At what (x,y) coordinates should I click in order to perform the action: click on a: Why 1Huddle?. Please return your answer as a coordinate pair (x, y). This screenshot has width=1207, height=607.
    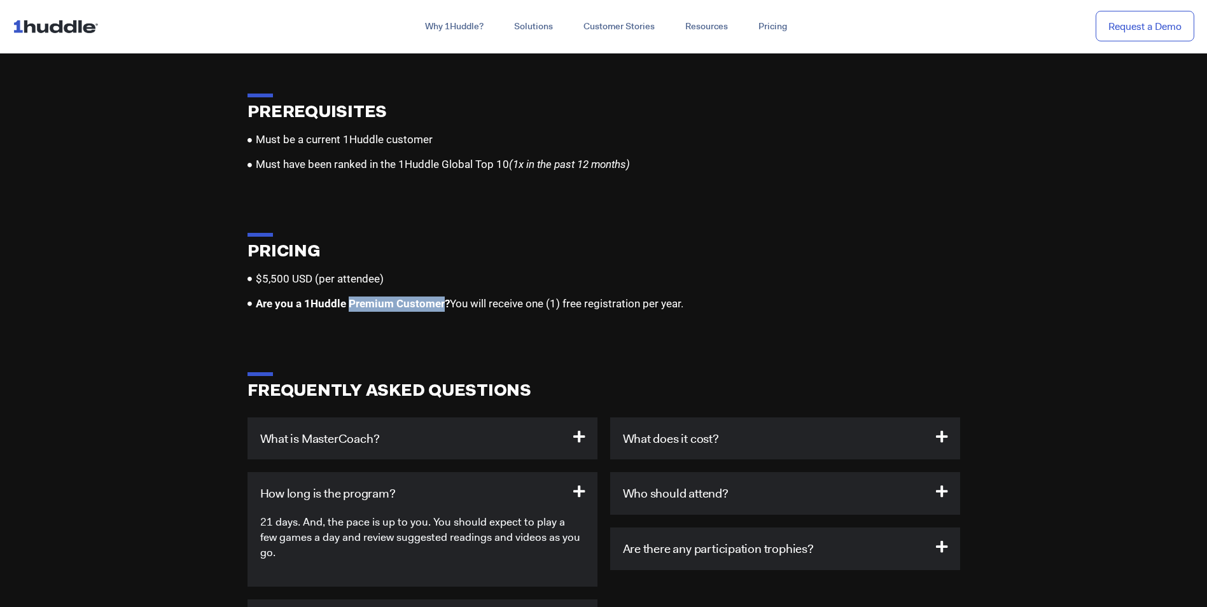
    Looking at the image, I should click on (454, 27).